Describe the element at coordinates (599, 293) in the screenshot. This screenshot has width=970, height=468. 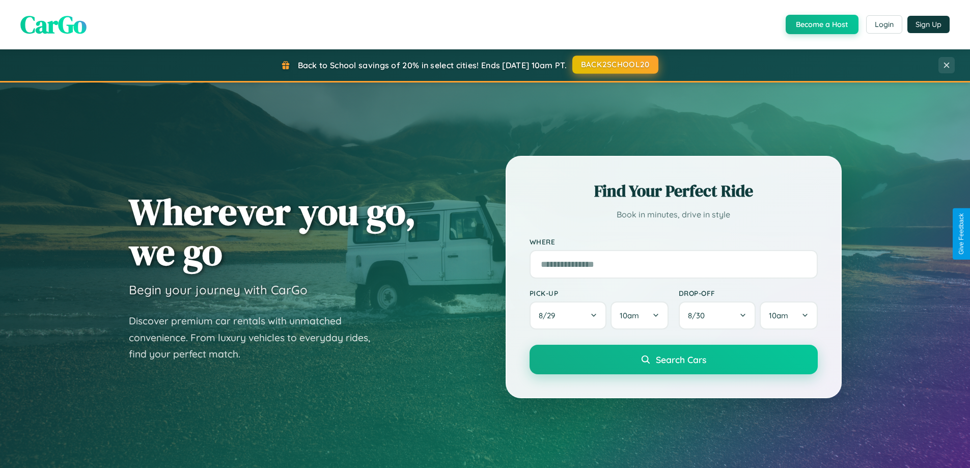
I see `label: Pick-up` at that location.